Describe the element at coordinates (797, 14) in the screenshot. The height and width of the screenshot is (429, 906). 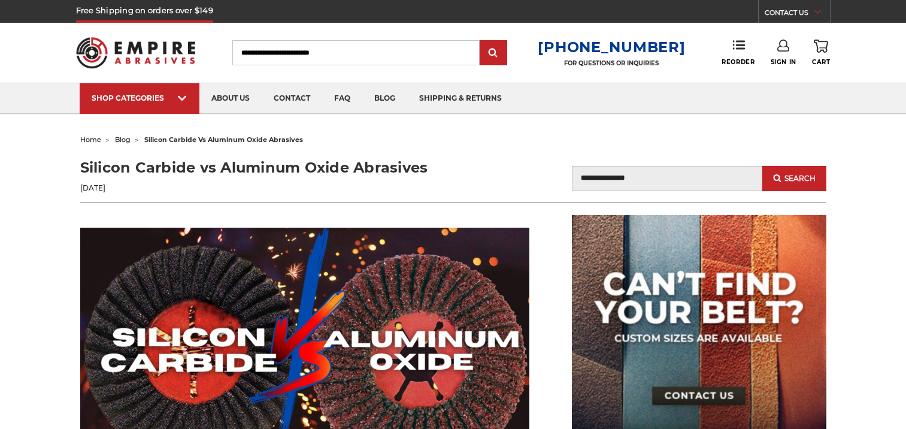
I see `a: CONTACT US` at that location.